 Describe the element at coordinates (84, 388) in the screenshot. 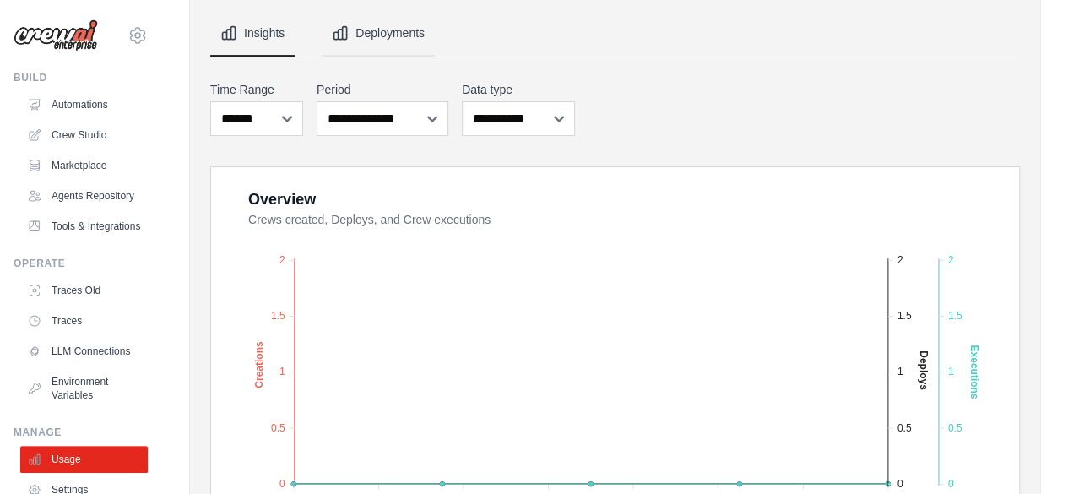

I see `a: Environment Variables` at that location.